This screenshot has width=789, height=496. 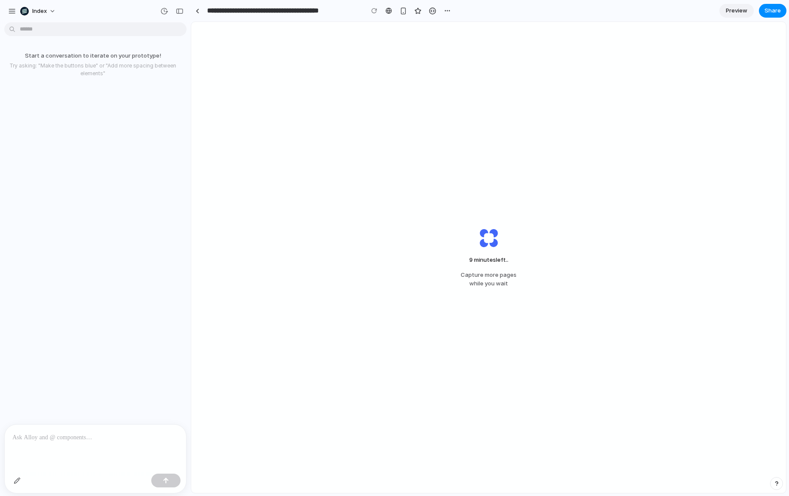 What do you see at coordinates (736, 11) in the screenshot?
I see `a: Preview` at bounding box center [736, 11].